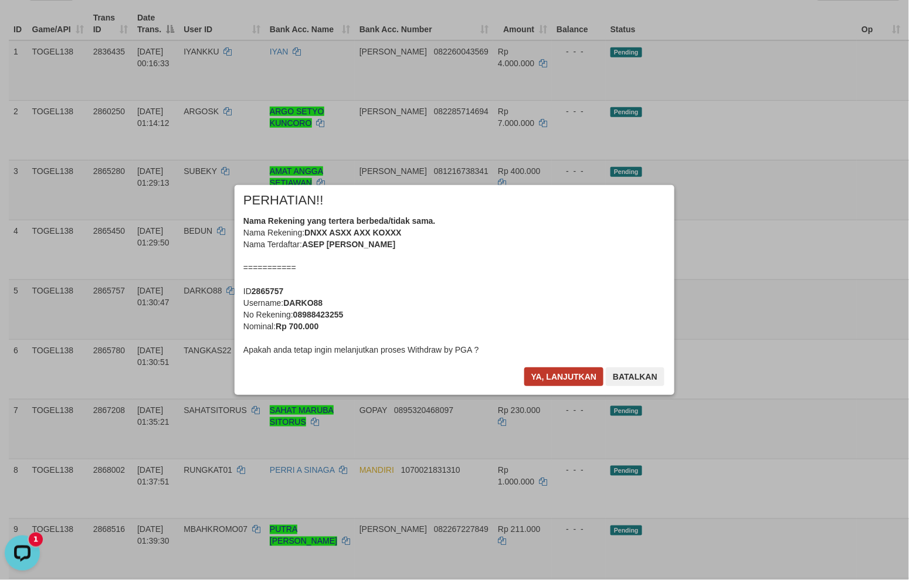 The width and height of the screenshot is (909, 580). I want to click on div: Nama Rekening: Nama Terdaftar: =========== ID Username: No Rekening: Nominal: Apakah anda tetap i..., so click(454, 285).